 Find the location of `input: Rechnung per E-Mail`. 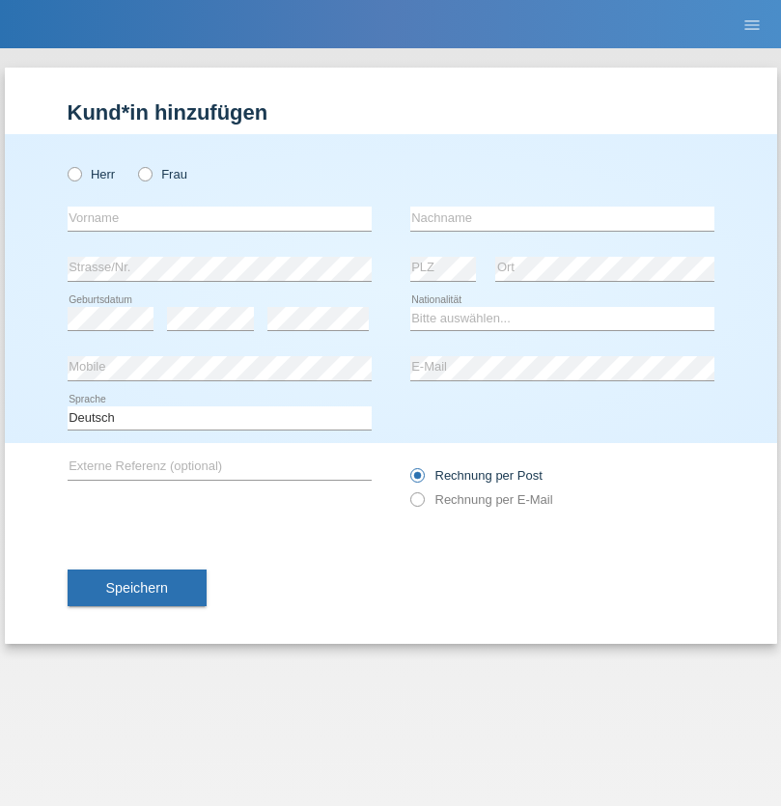

input: Rechnung per E-Mail is located at coordinates (416, 504).